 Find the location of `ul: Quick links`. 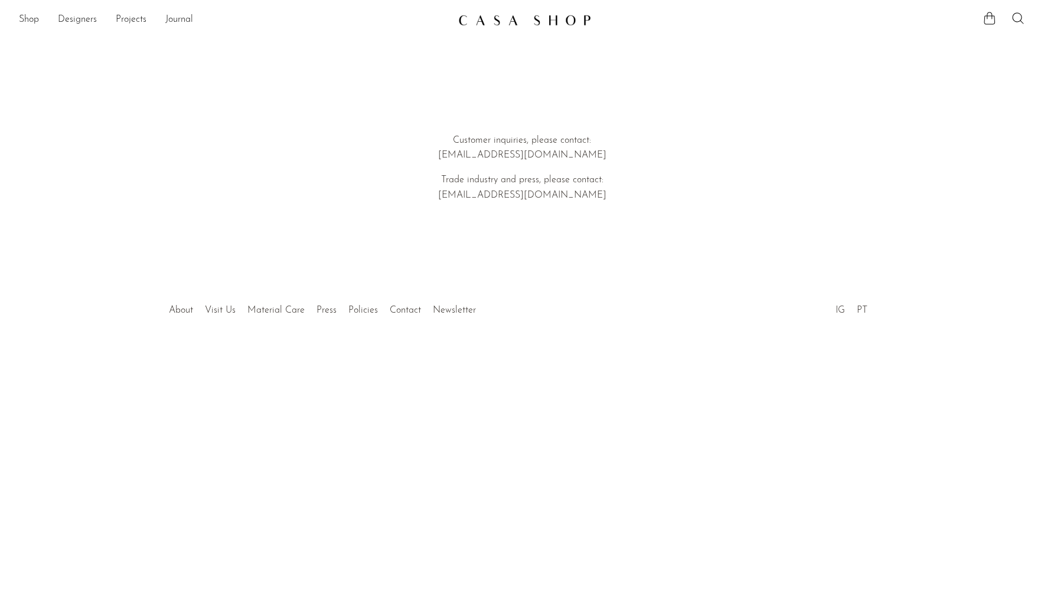

ul: Quick links is located at coordinates (322, 308).